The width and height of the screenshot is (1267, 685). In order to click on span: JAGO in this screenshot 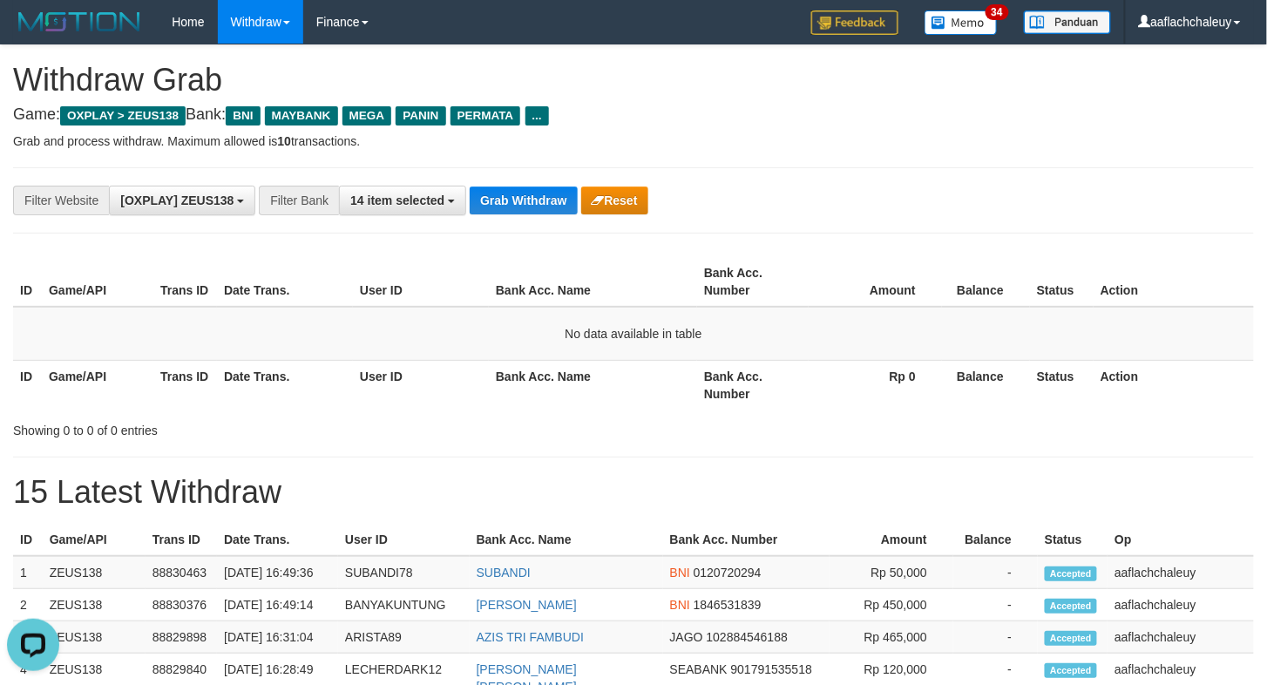, I will do `click(687, 637)`.